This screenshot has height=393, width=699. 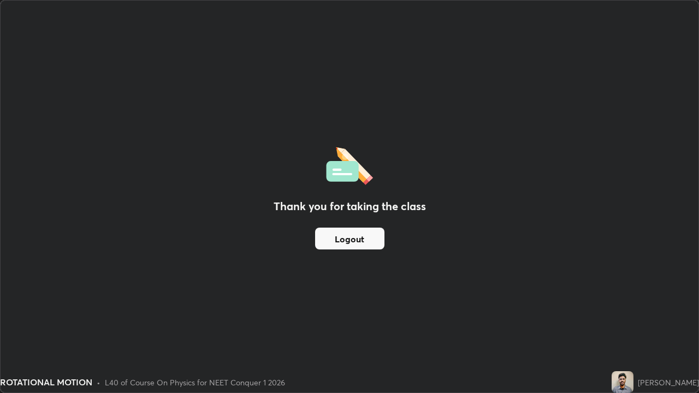 What do you see at coordinates (350, 206) in the screenshot?
I see `h2: Thank you for taking the class` at bounding box center [350, 206].